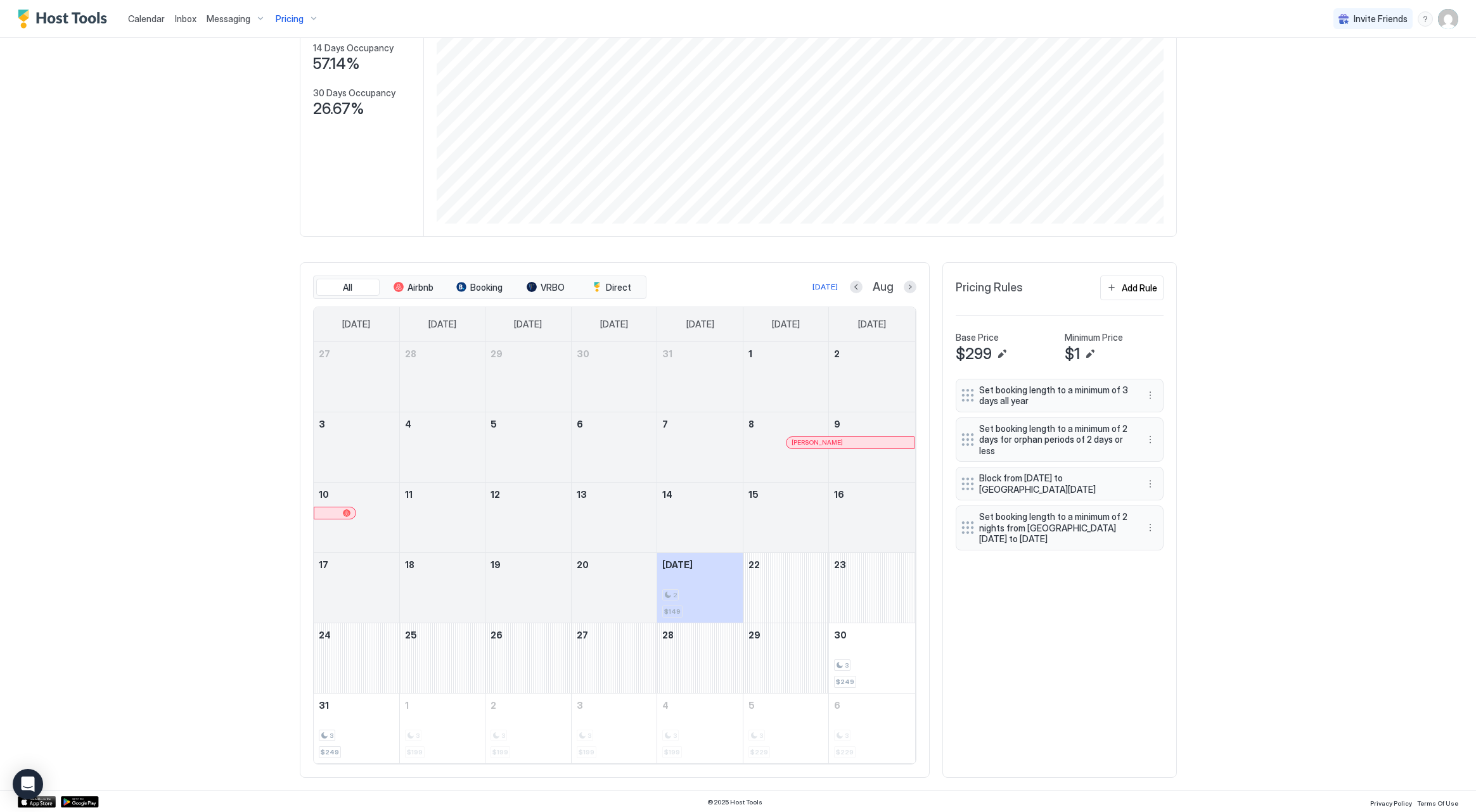  Describe the element at coordinates (414, 287) in the screenshot. I see `button: Airbnb` at that location.